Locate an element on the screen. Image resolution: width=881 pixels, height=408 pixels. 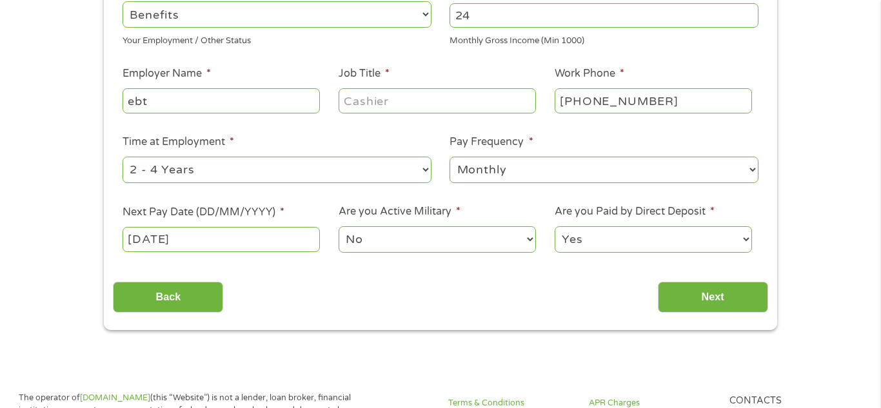
input: (231) 754-4010 is located at coordinates (653, 101).